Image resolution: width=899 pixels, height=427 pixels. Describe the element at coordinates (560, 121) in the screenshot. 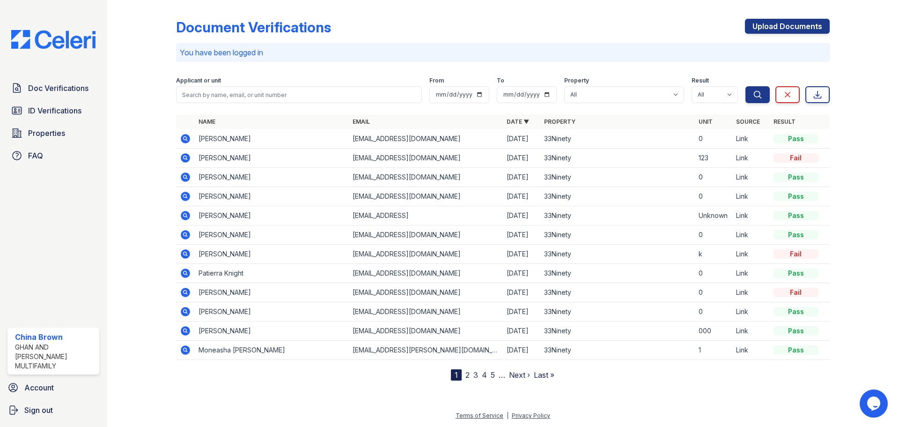

I see `a: Property` at that location.